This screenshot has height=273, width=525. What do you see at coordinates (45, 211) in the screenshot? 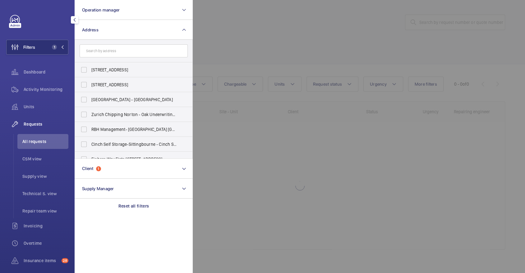
I see `span: Repair team view` at bounding box center [45, 211].